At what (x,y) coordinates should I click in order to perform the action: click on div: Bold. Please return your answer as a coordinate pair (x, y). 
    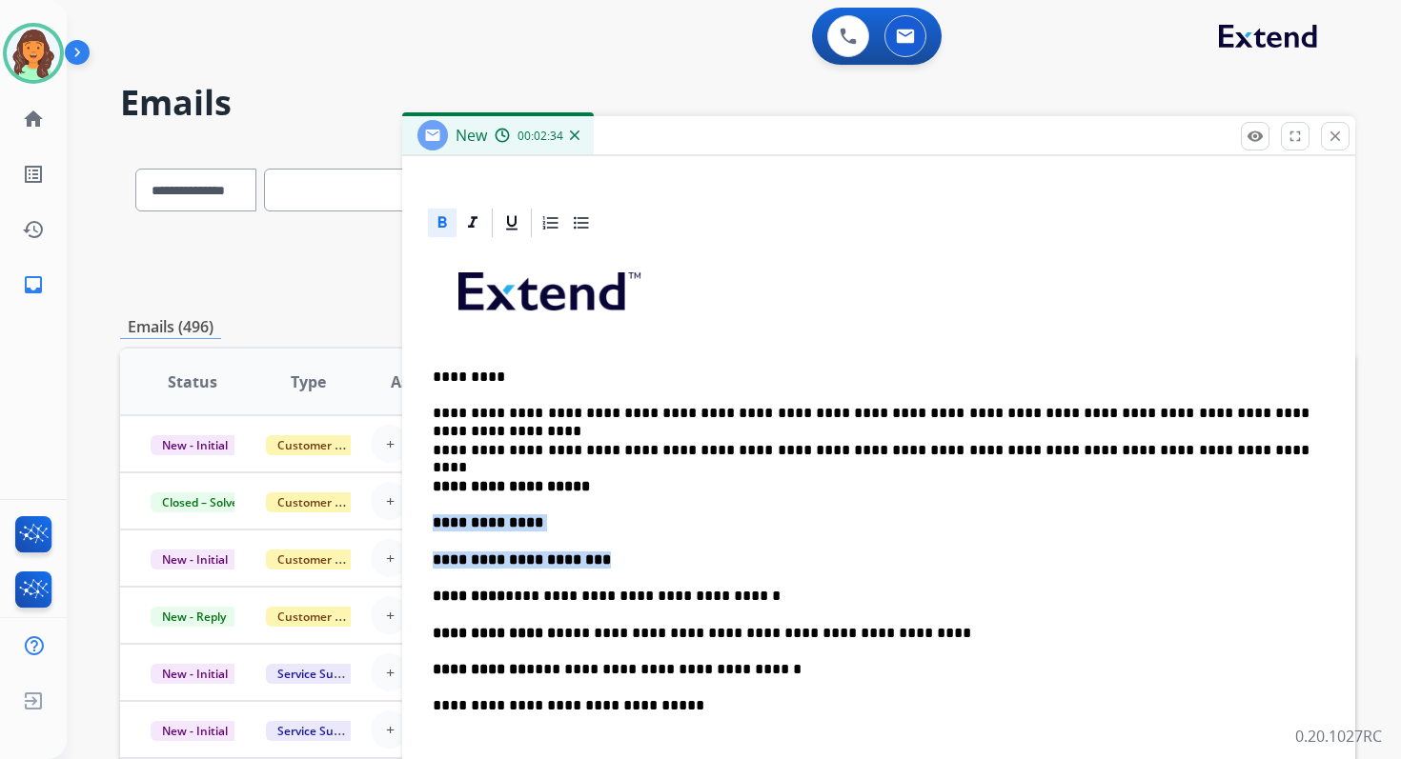
    Looking at the image, I should click on (442, 223).